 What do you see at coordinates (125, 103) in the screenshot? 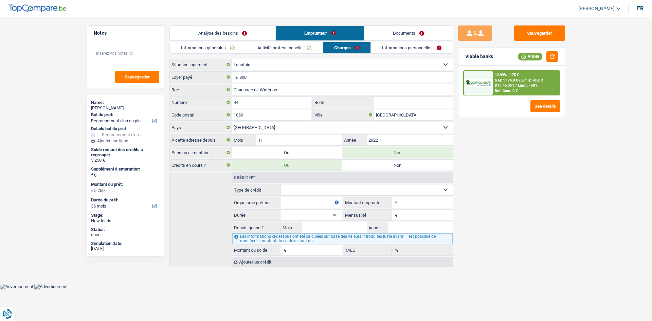
I see `div: Name:` at bounding box center [125, 103].